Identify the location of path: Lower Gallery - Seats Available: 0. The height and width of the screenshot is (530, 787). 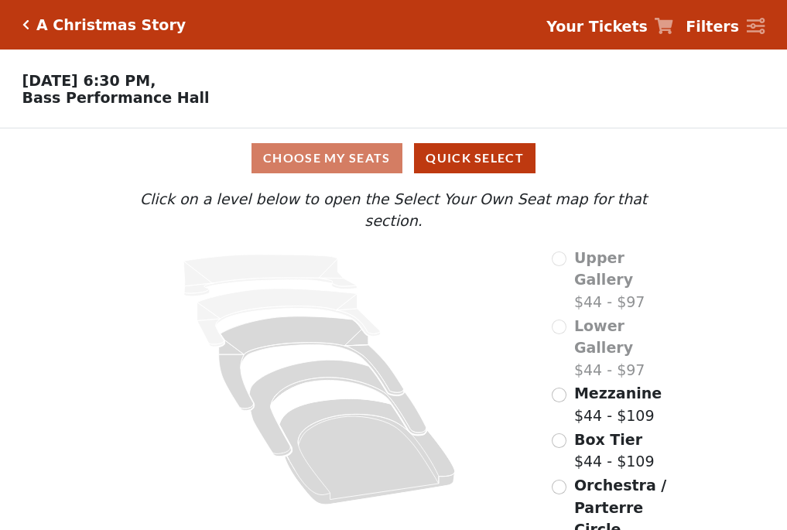
(289, 317).